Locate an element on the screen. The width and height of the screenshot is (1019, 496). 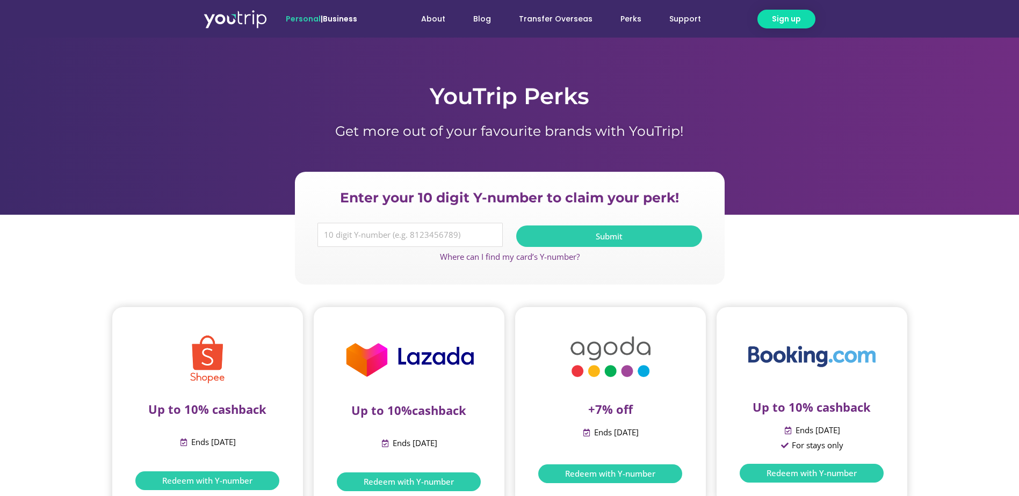
a: Support is located at coordinates (685, 19).